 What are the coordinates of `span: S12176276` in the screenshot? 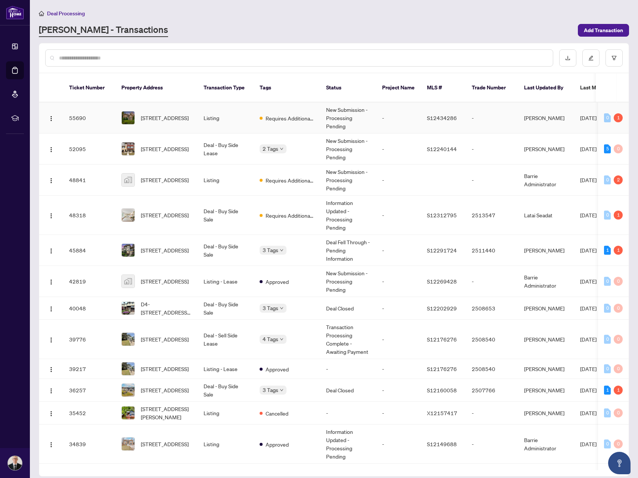 It's located at (442, 368).